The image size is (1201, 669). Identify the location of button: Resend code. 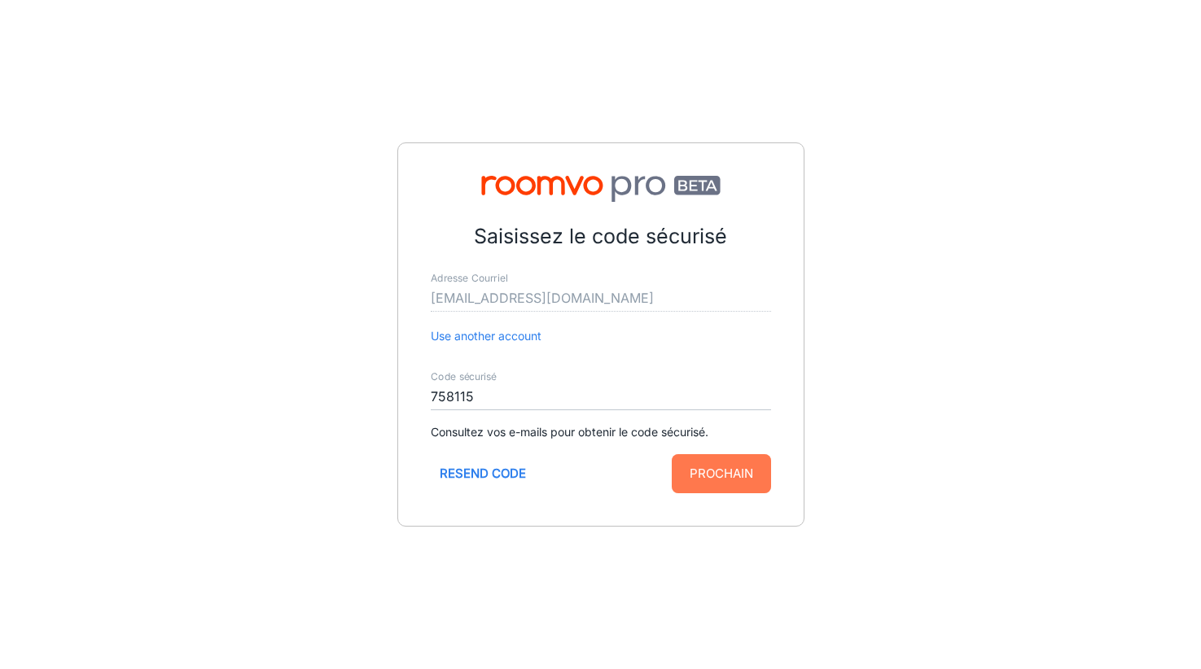
(483, 474).